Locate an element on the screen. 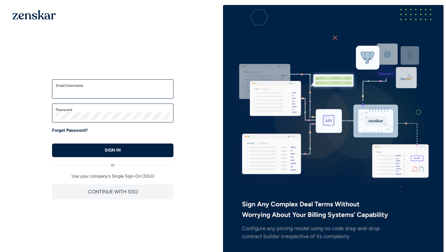  img: 1OGAJ2xQqyY4LXKgY66KYq0eOWRCkrZdAb3gUhuVAqdWPZE9SRJmCz+oDMSn4zDLXe31Ii730ItAGKgCKgCCgCikA4Av8PJUP... is located at coordinates (34, 15).